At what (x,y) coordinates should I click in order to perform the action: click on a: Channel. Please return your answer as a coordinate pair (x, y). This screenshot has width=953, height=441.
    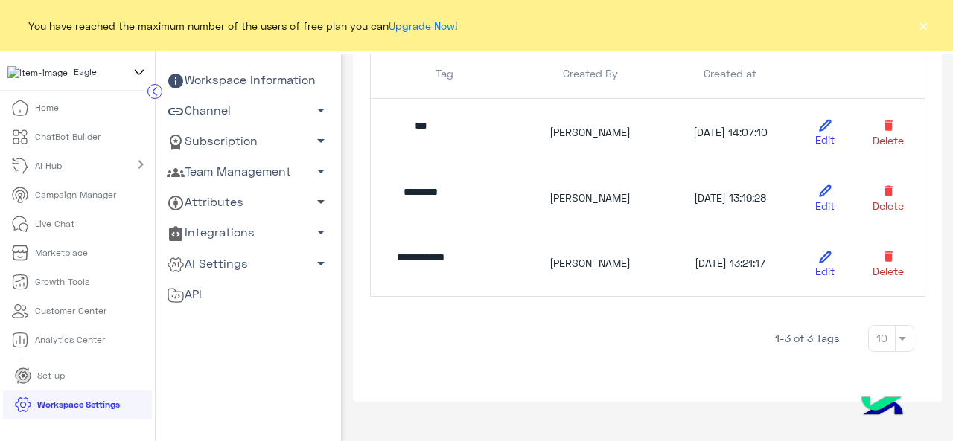
    Looking at the image, I should click on (249, 111).